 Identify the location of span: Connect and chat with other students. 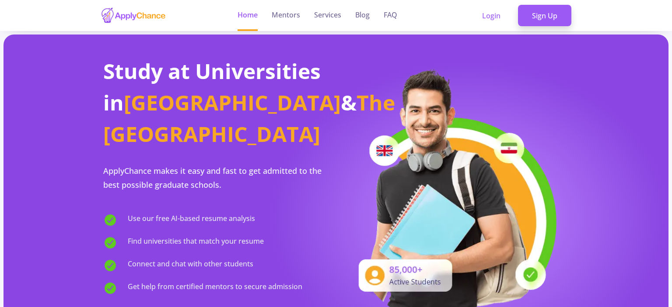
(190, 266).